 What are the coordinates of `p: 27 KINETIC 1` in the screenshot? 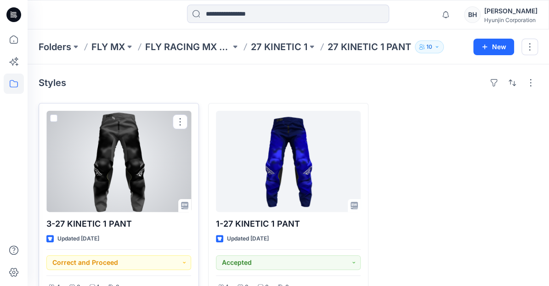 It's located at (279, 47).